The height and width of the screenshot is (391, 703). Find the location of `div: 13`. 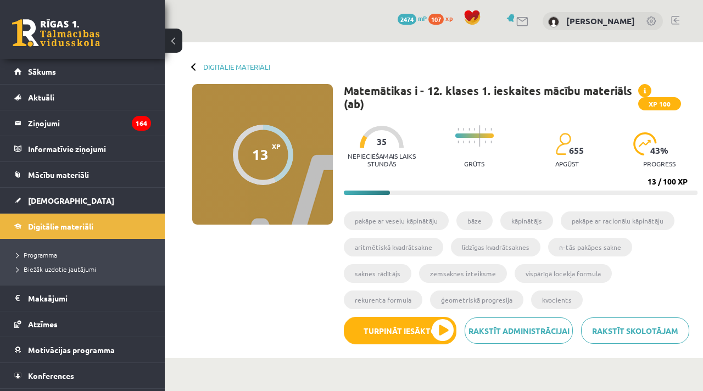

div: 13 is located at coordinates (260, 154).